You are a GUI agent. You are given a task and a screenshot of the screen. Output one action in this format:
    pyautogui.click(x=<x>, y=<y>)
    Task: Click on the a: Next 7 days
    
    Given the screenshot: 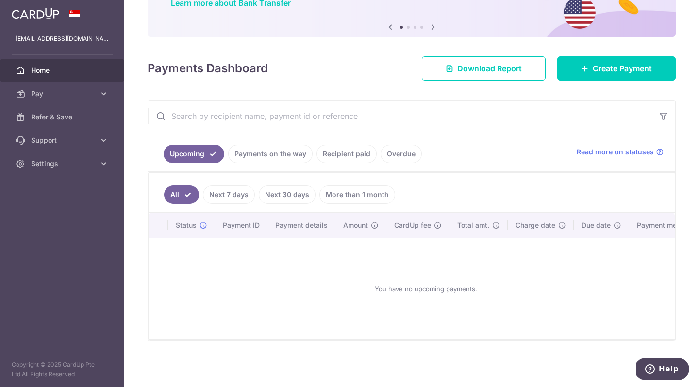 What is the action you would take?
    pyautogui.click(x=229, y=195)
    